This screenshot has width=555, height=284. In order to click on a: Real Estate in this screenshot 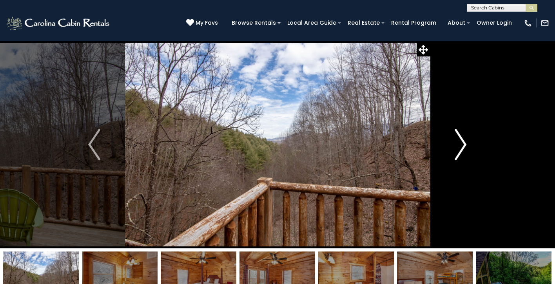, I will do `click(364, 23)`.